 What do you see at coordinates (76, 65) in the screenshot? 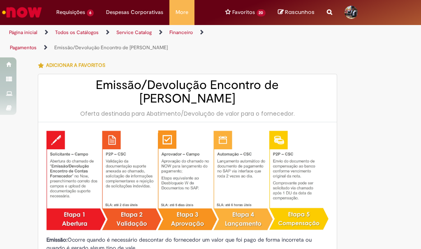
I see `span: Adicionar a Favoritos` at bounding box center [76, 65].